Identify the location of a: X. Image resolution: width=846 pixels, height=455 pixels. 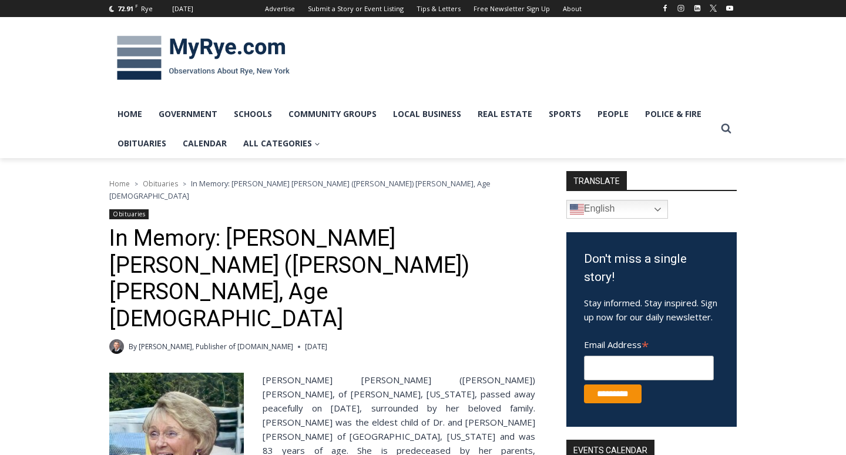
(713, 8).